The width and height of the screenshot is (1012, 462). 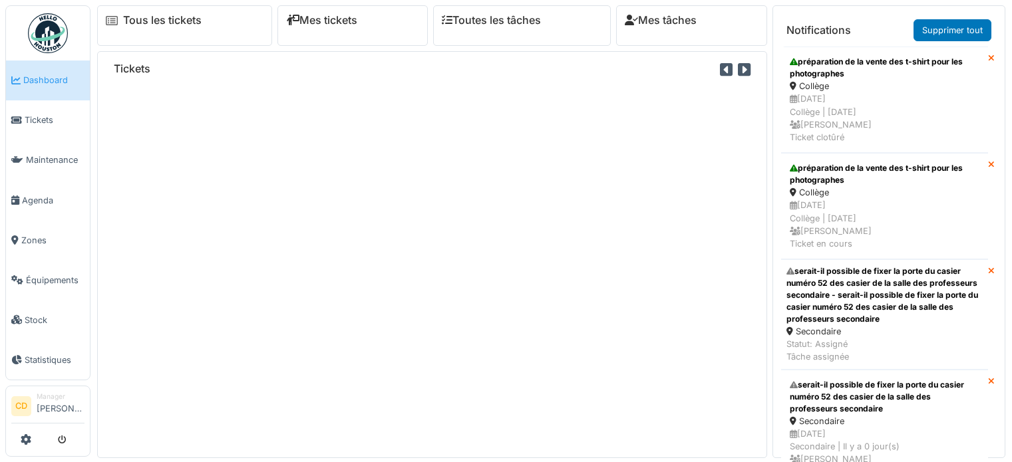 What do you see at coordinates (884, 315) in the screenshot?
I see `a: serait-il possible de fixer la porte du casier numéro 52 des casier de la salle des professeurs s...` at bounding box center [884, 315].